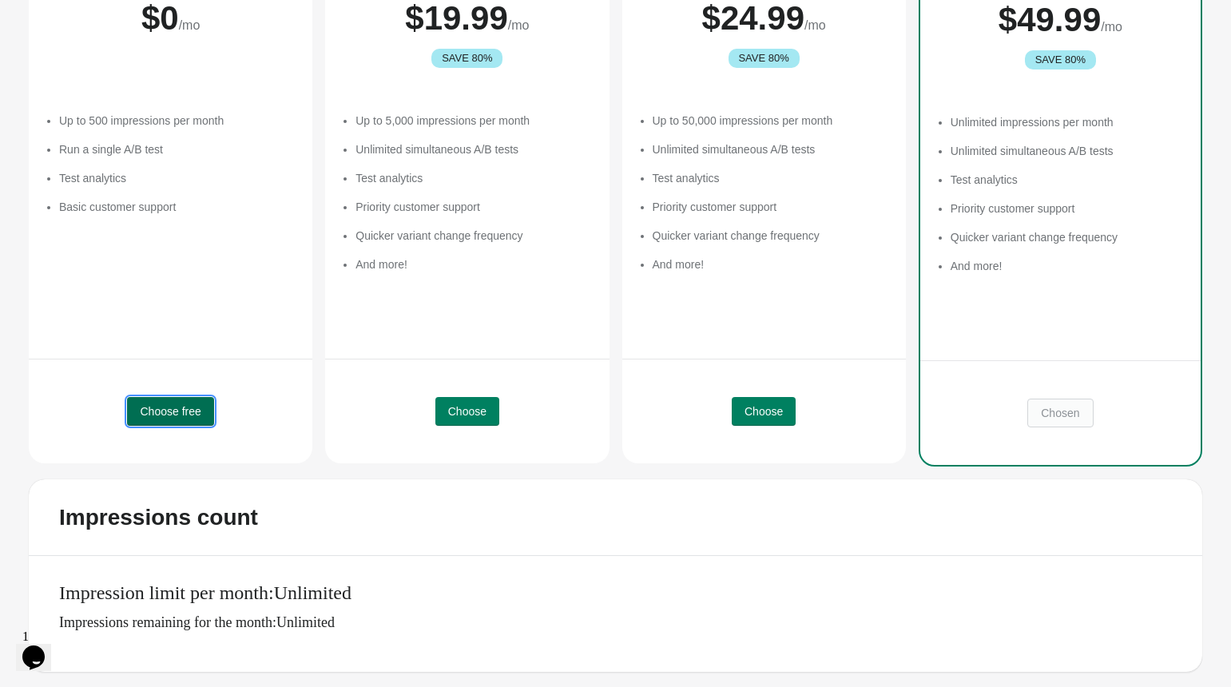 This screenshot has width=1231, height=687. What do you see at coordinates (170, 411) in the screenshot?
I see `button: Choose free` at bounding box center [170, 411].